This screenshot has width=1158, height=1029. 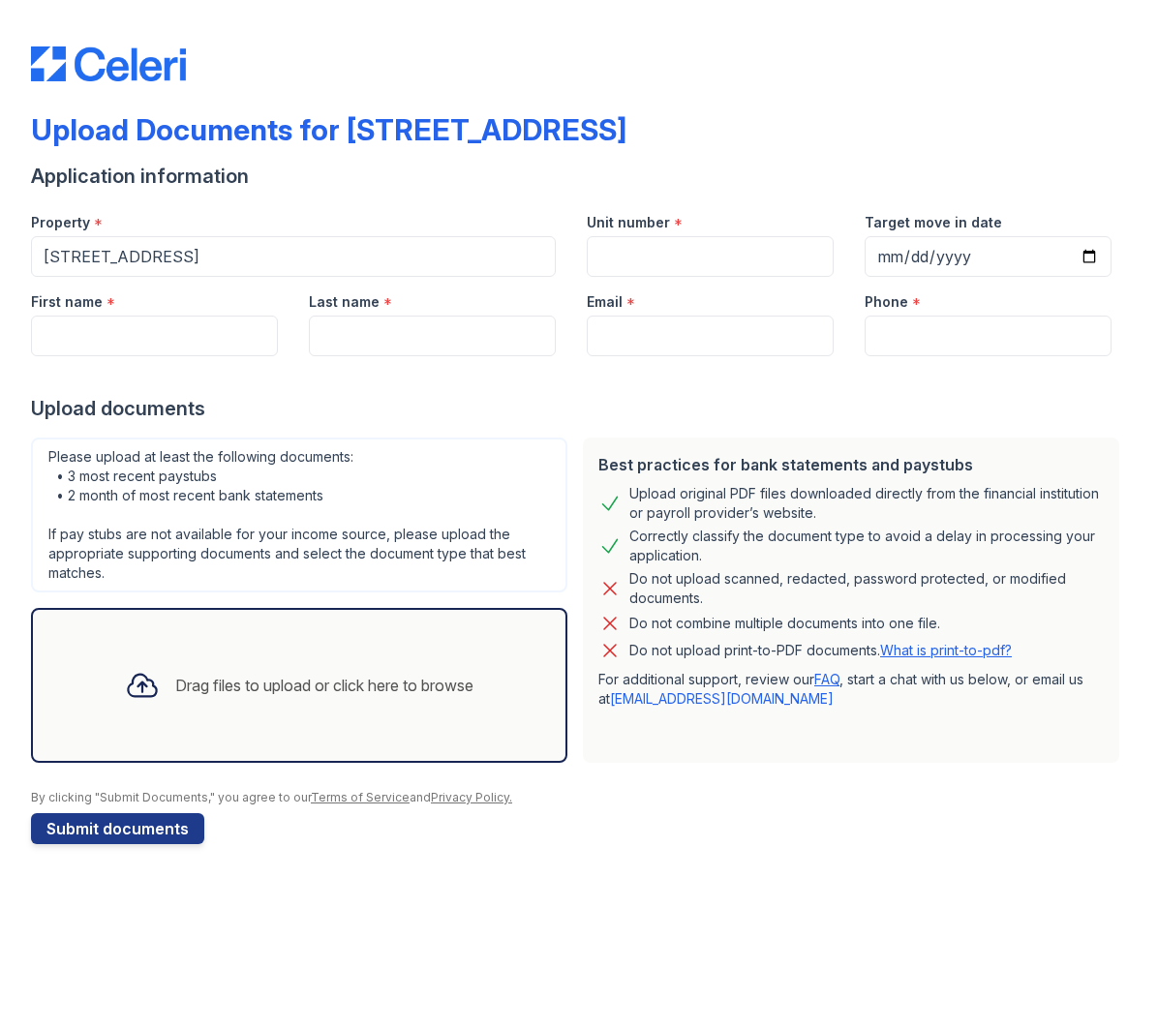 What do you see at coordinates (946, 650) in the screenshot?
I see `a: What is print-to-pdf?` at bounding box center [946, 650].